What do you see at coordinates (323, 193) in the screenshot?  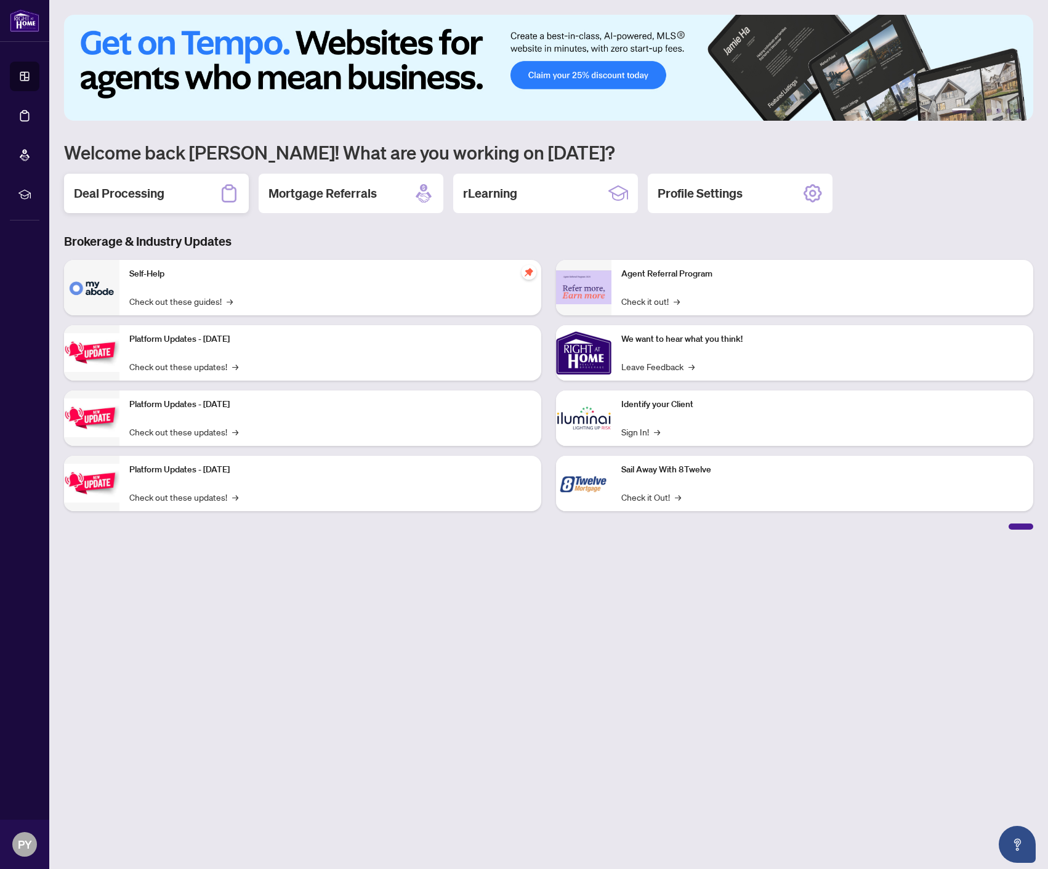 I see `h2: Mortgage Referrals` at bounding box center [323, 193].